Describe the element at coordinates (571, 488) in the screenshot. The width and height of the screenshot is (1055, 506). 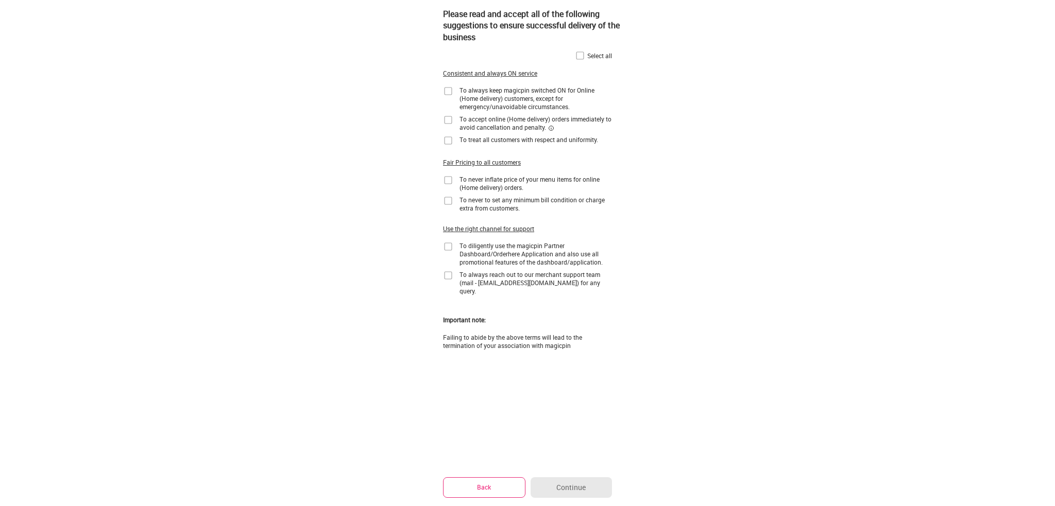
I see `button: Continue` at that location.